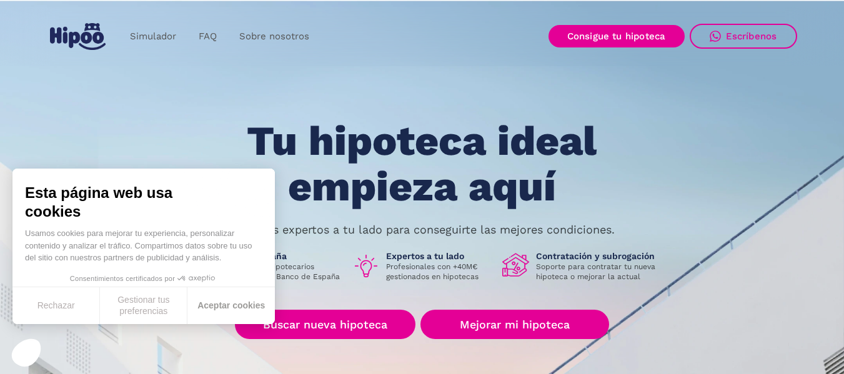  What do you see at coordinates (78, 36) in the screenshot?
I see `a: home` at bounding box center [78, 36].